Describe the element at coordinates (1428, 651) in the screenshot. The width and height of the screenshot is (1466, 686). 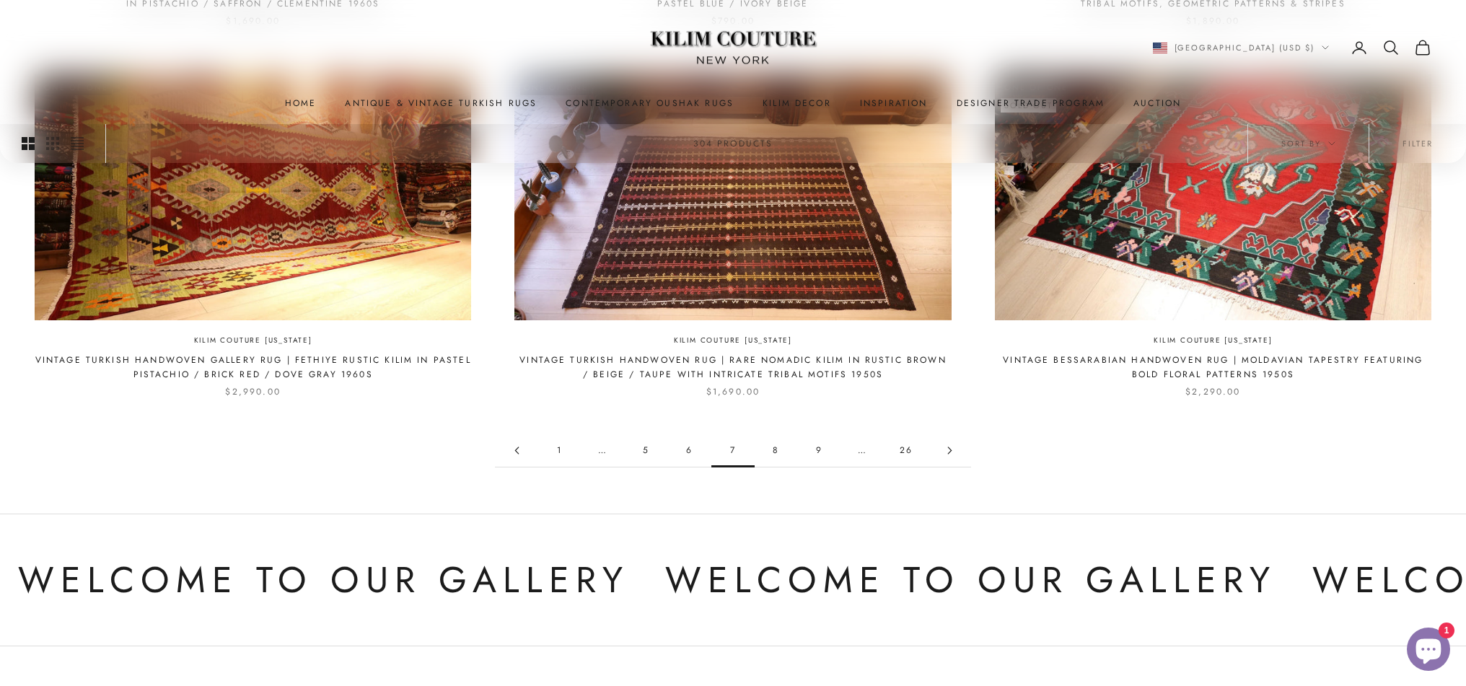
I see `inbox-online-store-chat: Shopify online store chat` at that location.